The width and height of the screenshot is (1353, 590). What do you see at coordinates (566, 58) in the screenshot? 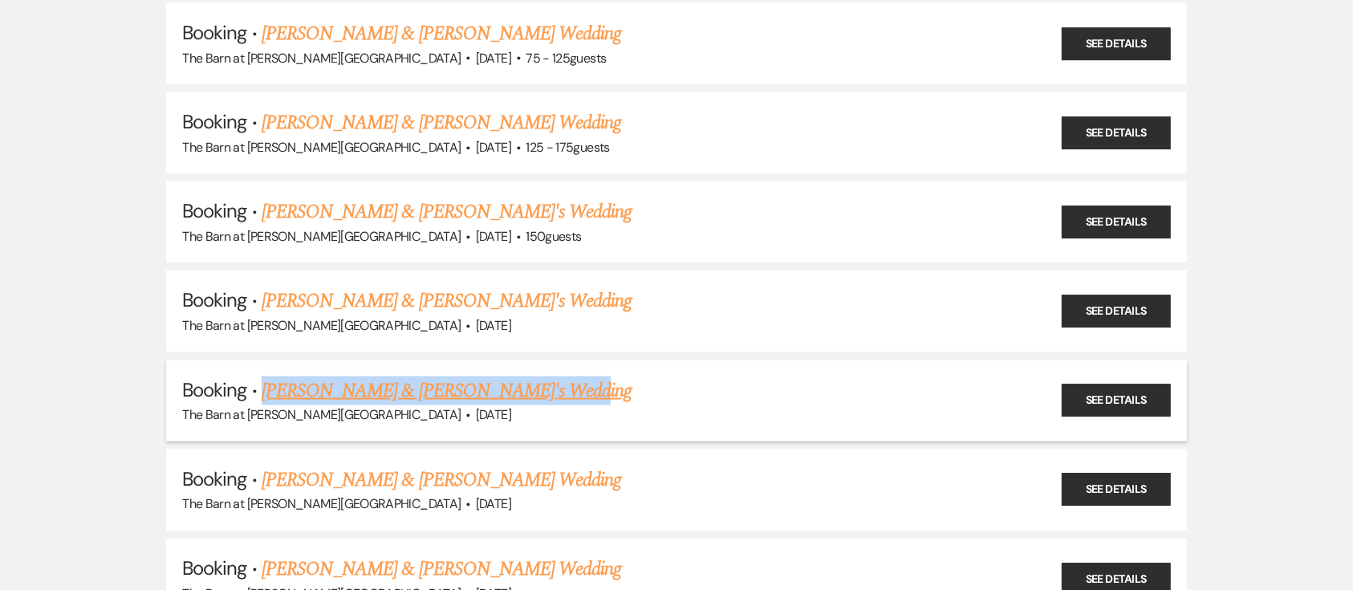
I see `span: 75 - 125 guests` at bounding box center [566, 58].